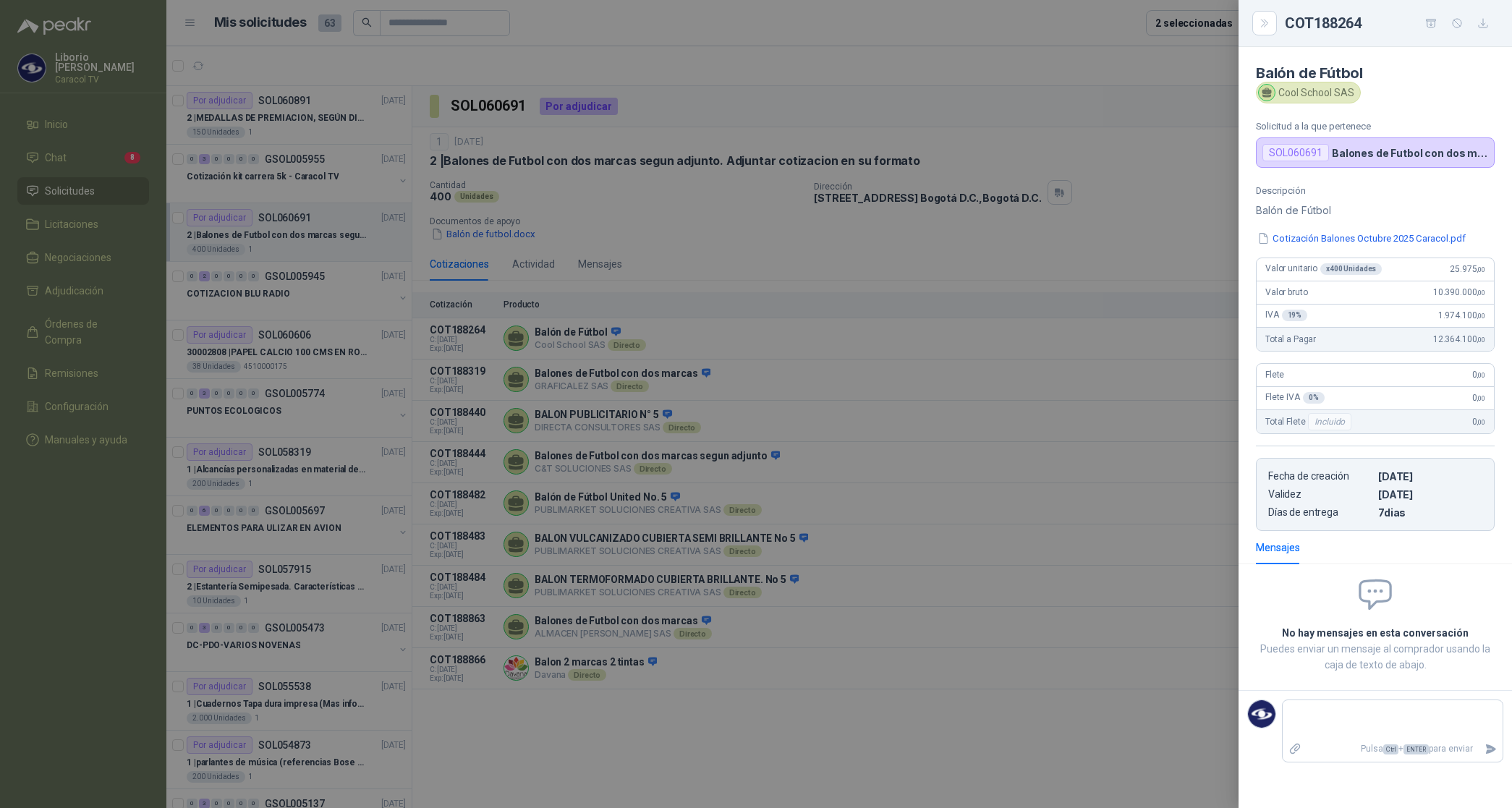 This screenshot has width=1512, height=808. What do you see at coordinates (1376, 633) in the screenshot?
I see `h2: No hay mensajes en esta conversación` at bounding box center [1376, 633].